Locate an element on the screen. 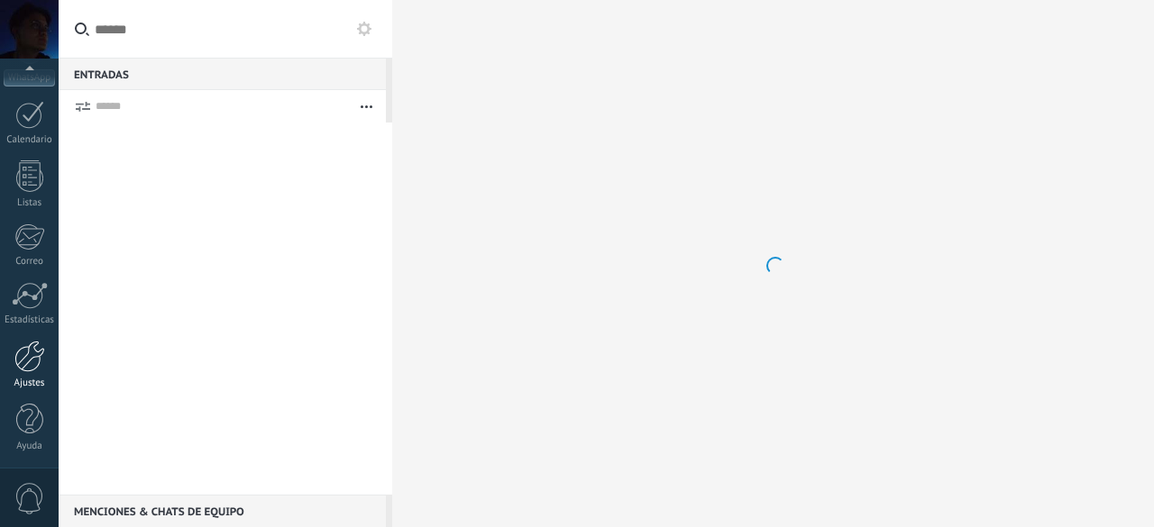  div: Menciones & Chats de equipo is located at coordinates (222, 511).